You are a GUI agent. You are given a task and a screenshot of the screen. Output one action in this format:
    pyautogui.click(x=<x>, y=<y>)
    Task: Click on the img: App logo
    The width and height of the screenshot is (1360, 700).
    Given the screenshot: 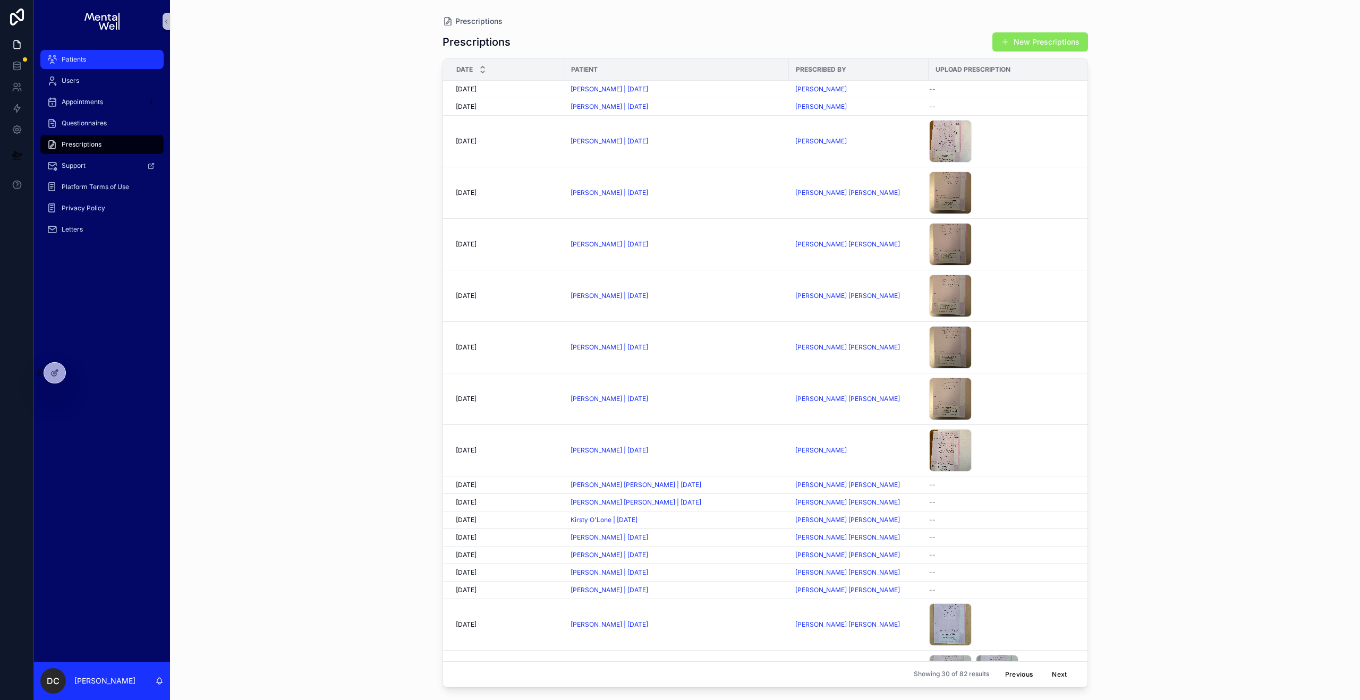 What is the action you would take?
    pyautogui.click(x=101, y=21)
    